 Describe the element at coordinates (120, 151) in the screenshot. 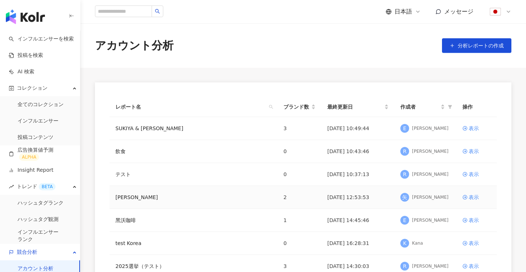

I see `a: 飲食` at that location.